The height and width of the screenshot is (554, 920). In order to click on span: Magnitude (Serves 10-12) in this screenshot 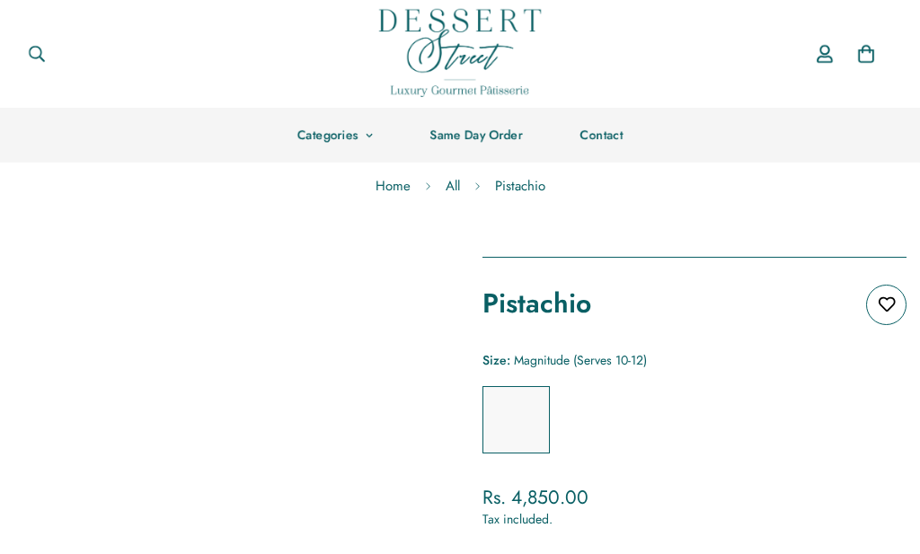, I will do `click(580, 360)`.